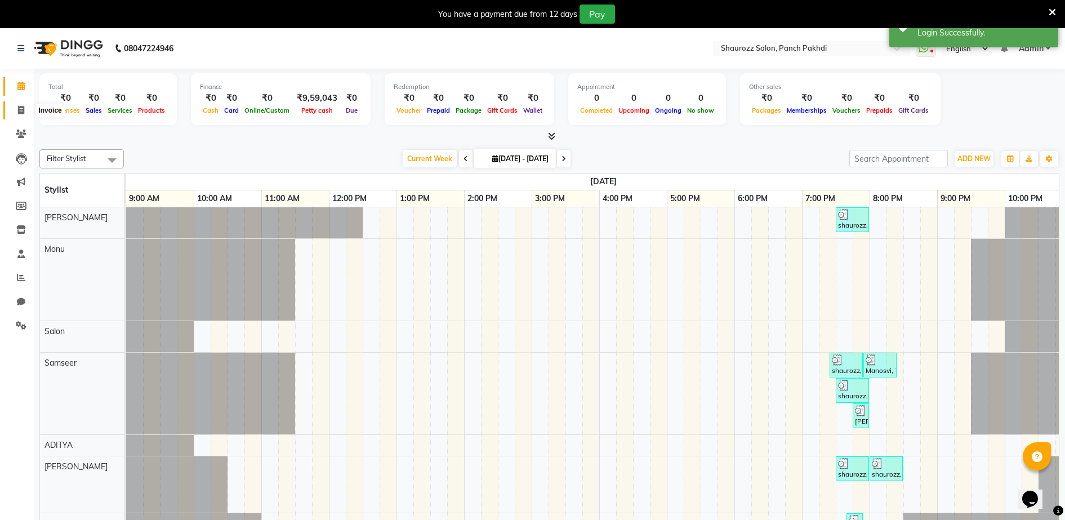 This screenshot has height=520, width=1065. I want to click on span: Petty cash, so click(317, 110).